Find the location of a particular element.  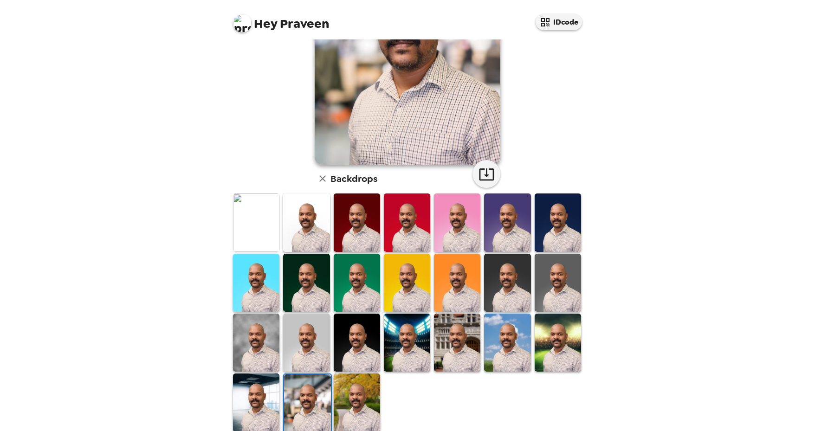

h6: Backdrops is located at coordinates (354, 179).